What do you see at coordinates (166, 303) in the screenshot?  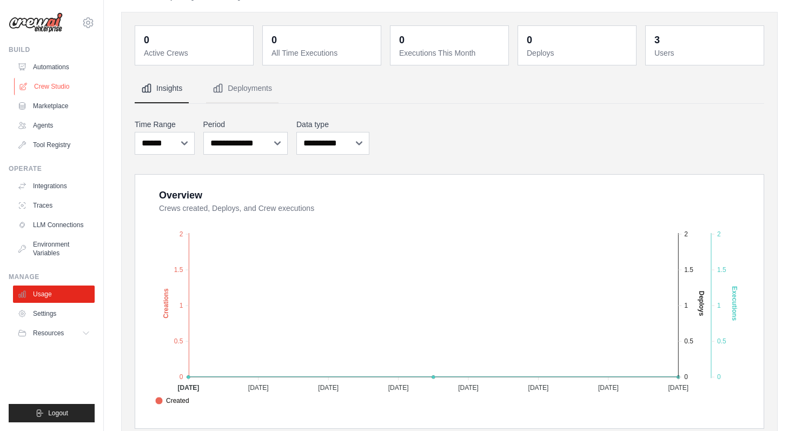 I see `text: Creations` at bounding box center [166, 303].